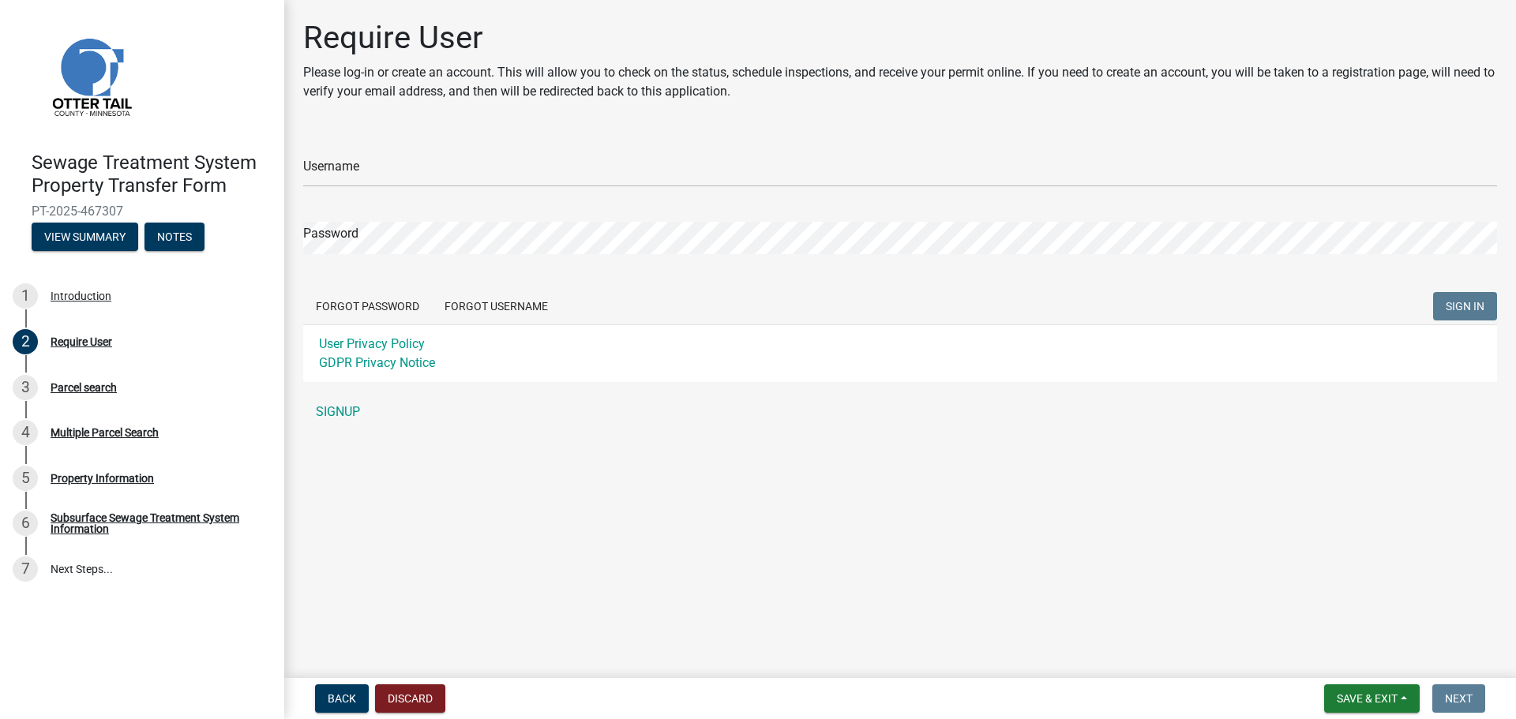 The height and width of the screenshot is (719, 1516). Describe the element at coordinates (174, 237) in the screenshot. I see `button: Notes` at that location.